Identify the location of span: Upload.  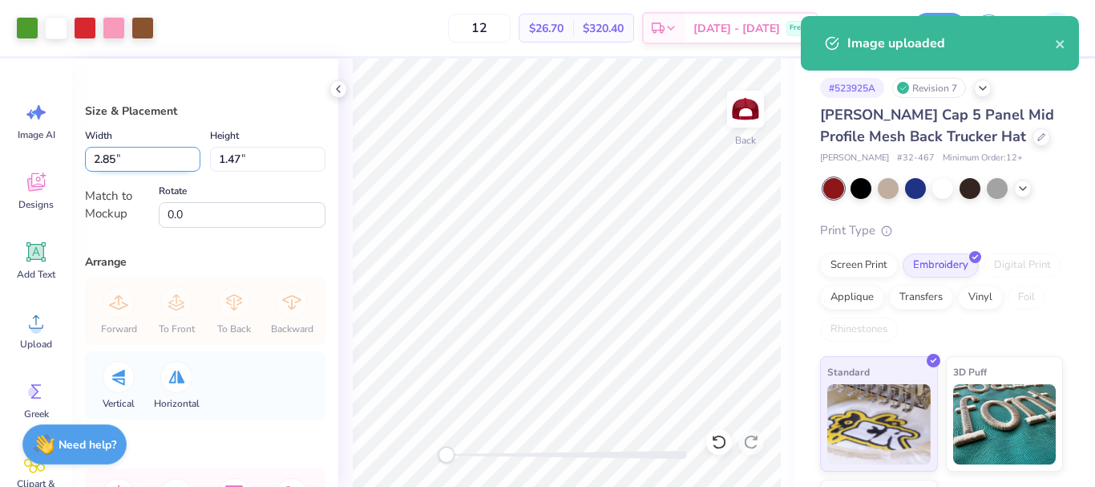
(36, 344).